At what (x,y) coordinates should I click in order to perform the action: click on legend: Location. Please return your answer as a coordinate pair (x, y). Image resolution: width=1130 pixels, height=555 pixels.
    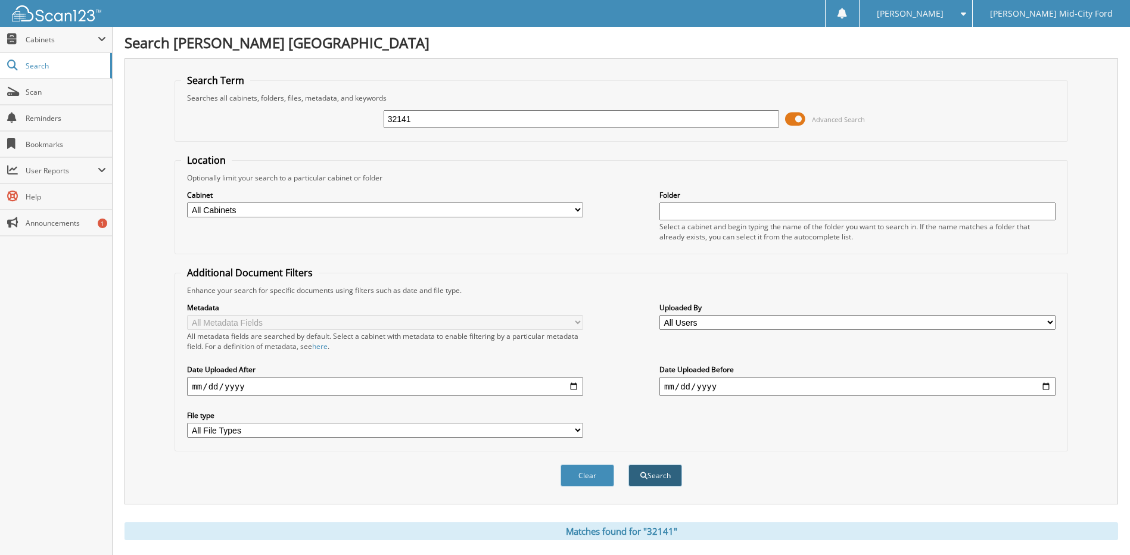
    Looking at the image, I should click on (206, 160).